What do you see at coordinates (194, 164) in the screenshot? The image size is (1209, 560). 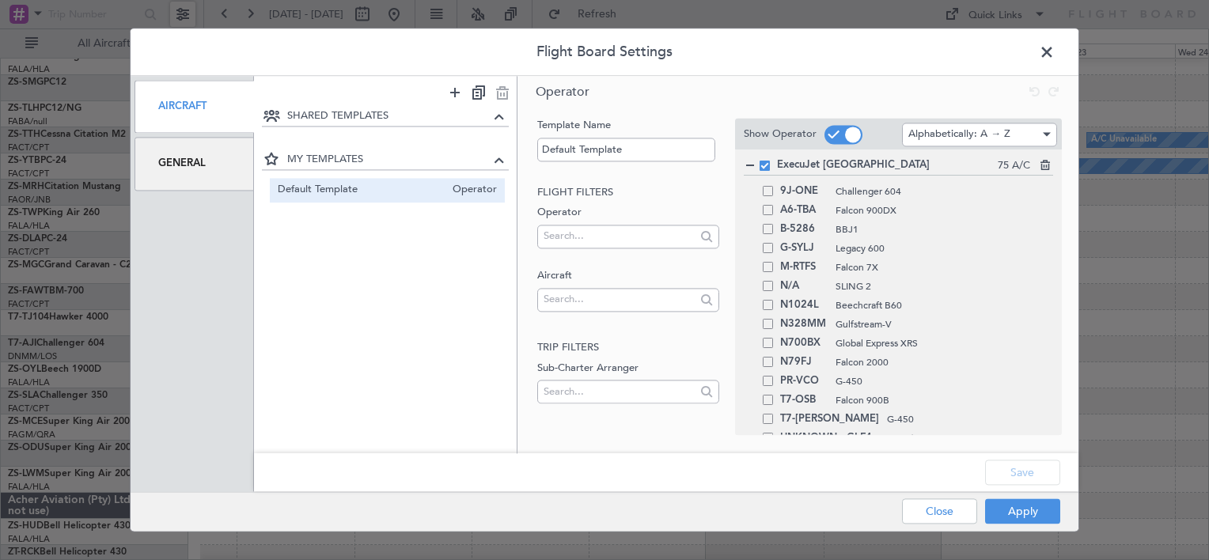 I see `div: General` at bounding box center [194, 164].